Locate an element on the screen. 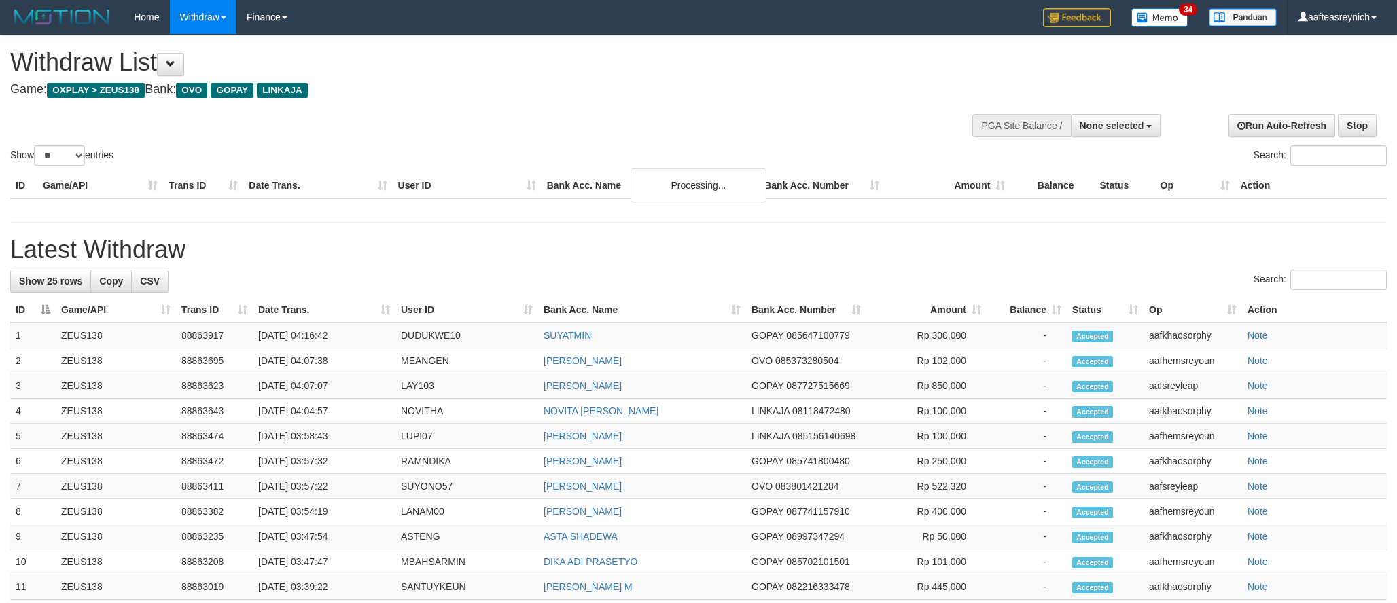 The image size is (1397, 603). td: 3 is located at coordinates (33, 386).